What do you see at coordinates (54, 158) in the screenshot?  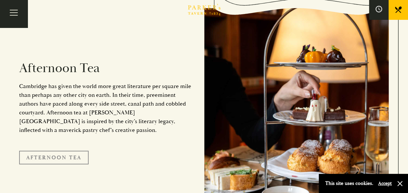 I see `a: Afternoon Tea` at bounding box center [54, 158].